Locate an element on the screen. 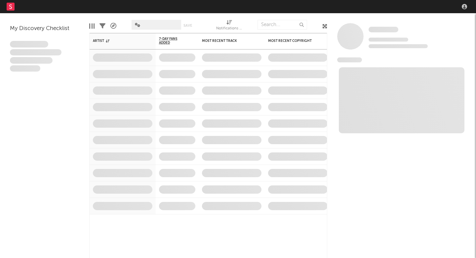  span: 7-Day Fans Added is located at coordinates (172, 41).